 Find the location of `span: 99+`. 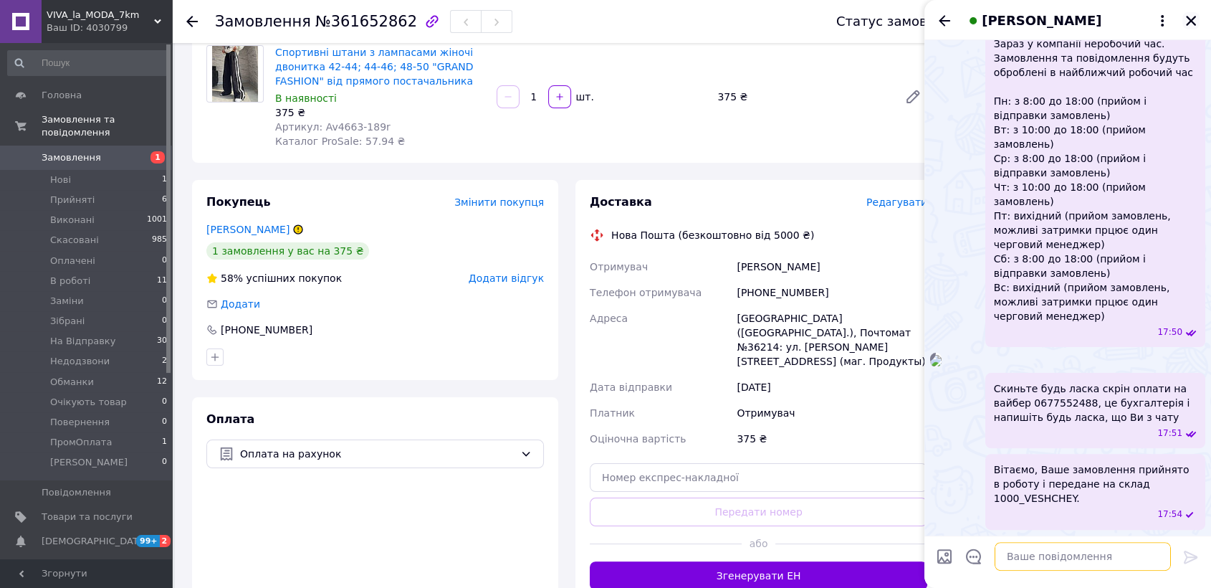

span: 99+ is located at coordinates (148, 540).